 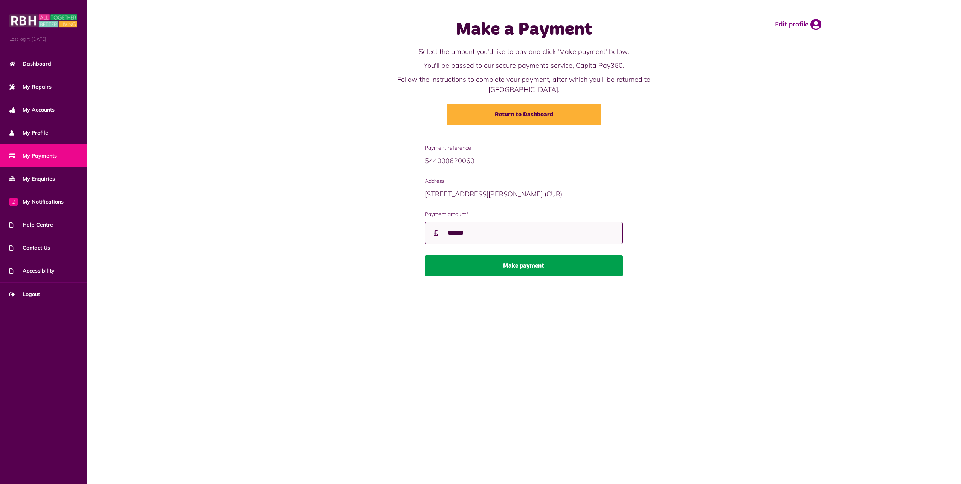 What do you see at coordinates (524, 30) in the screenshot?
I see `h1: Make a Payment` at bounding box center [524, 30].